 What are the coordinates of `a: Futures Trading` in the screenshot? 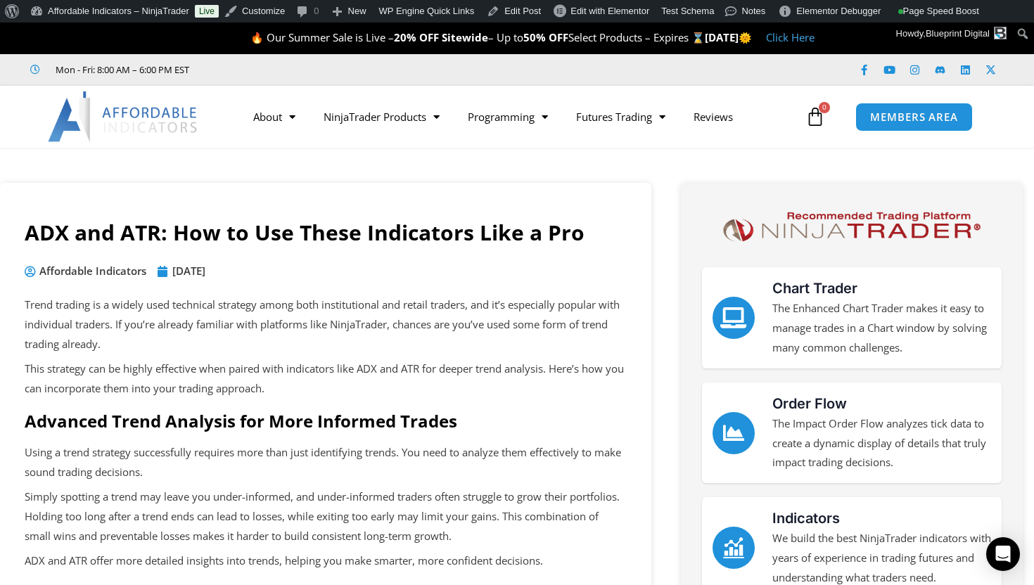 It's located at (620, 117).